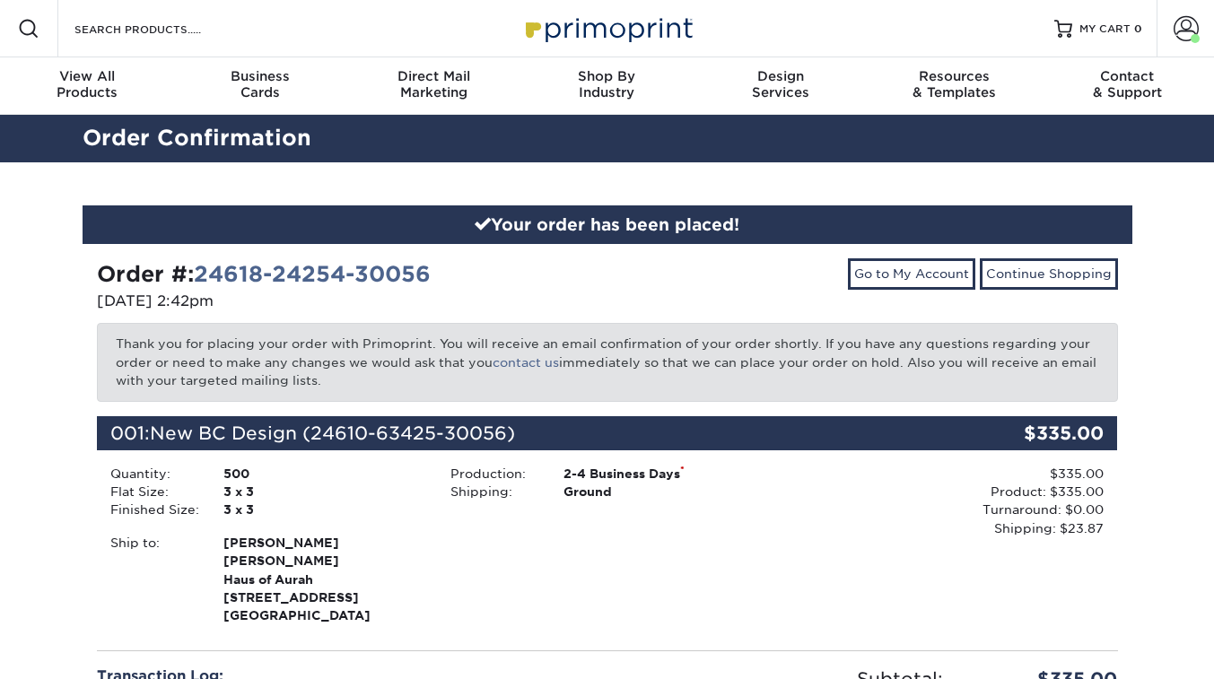 This screenshot has width=1214, height=679. Describe the element at coordinates (160, 29) in the screenshot. I see `input: SEARCH PRODUCTS.....` at that location.